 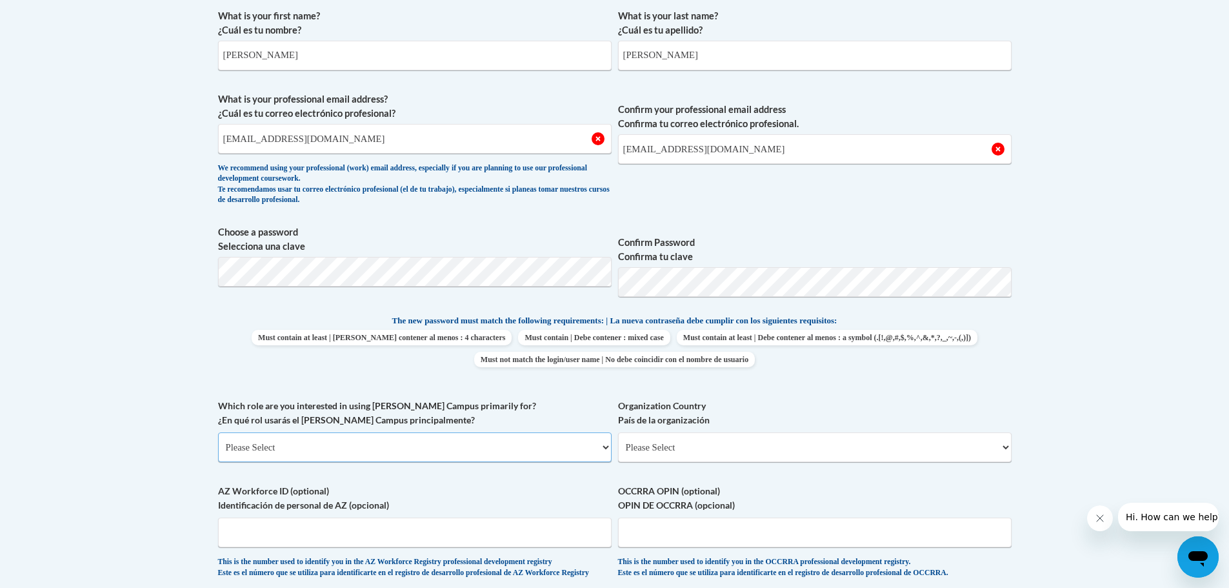 I want to click on label: Choose a password Selecciona una clave, so click(x=415, y=239).